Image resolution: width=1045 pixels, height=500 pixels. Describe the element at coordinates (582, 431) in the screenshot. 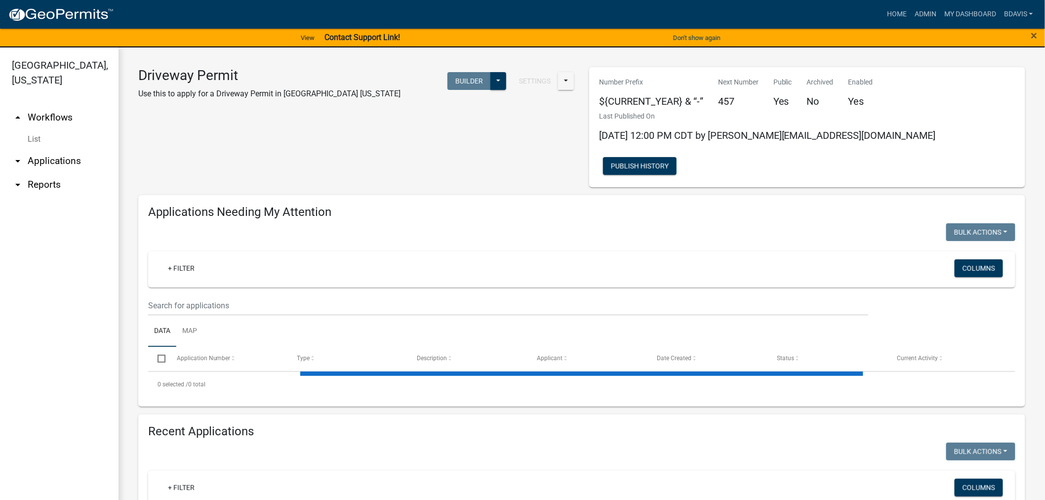

I see `h4: Recent Applications` at that location.